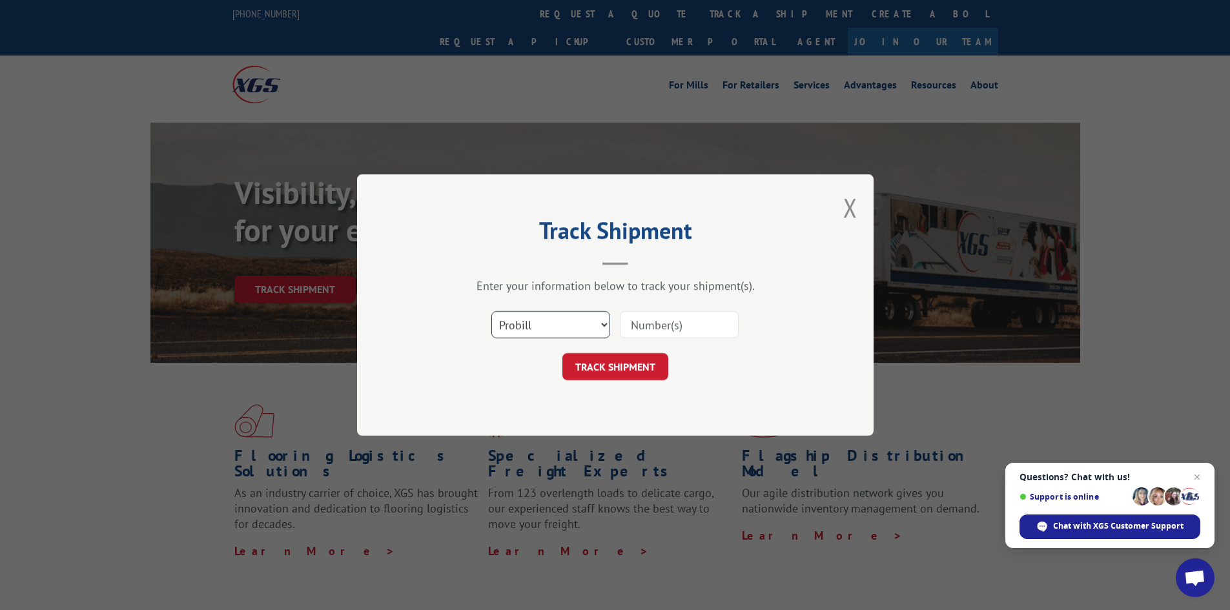 The height and width of the screenshot is (610, 1230). What do you see at coordinates (616, 367) in the screenshot?
I see `button: TRACK SHIPMENT` at bounding box center [616, 367].